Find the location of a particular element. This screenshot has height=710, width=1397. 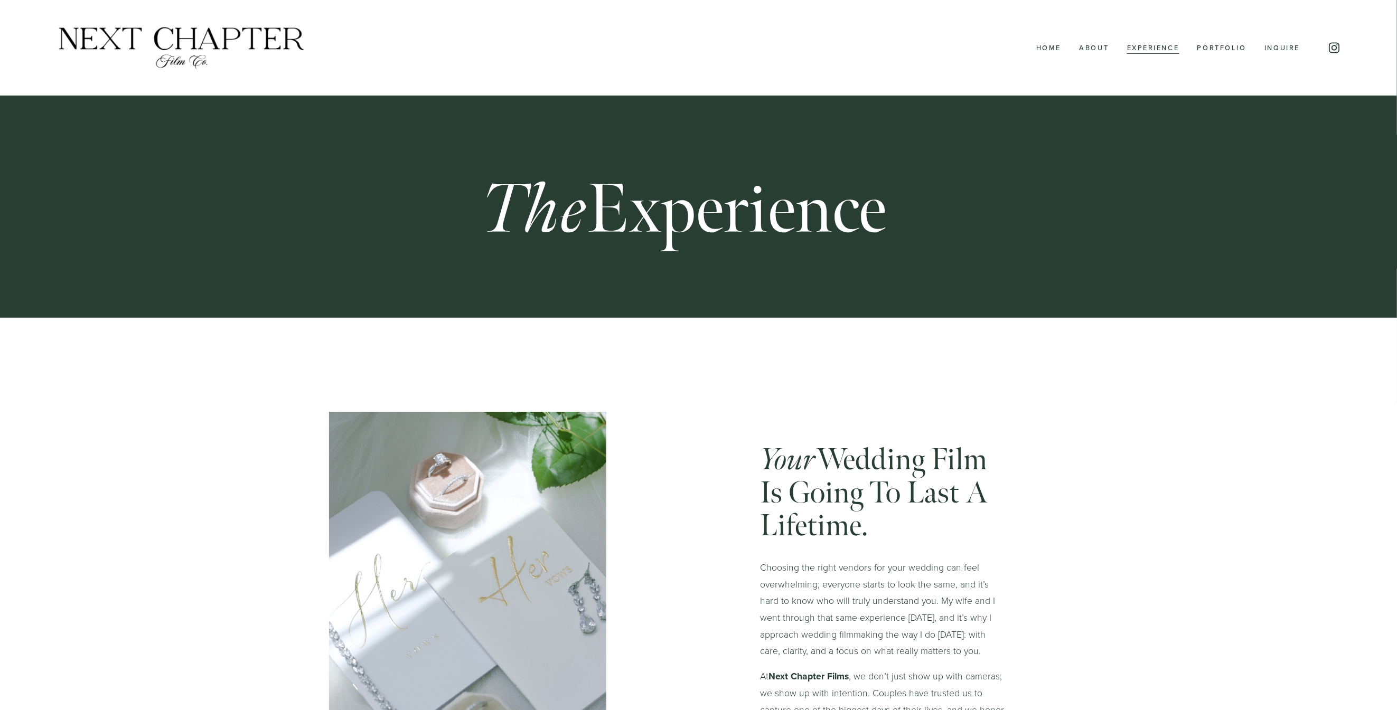

a: Portfolio is located at coordinates (1222, 48).